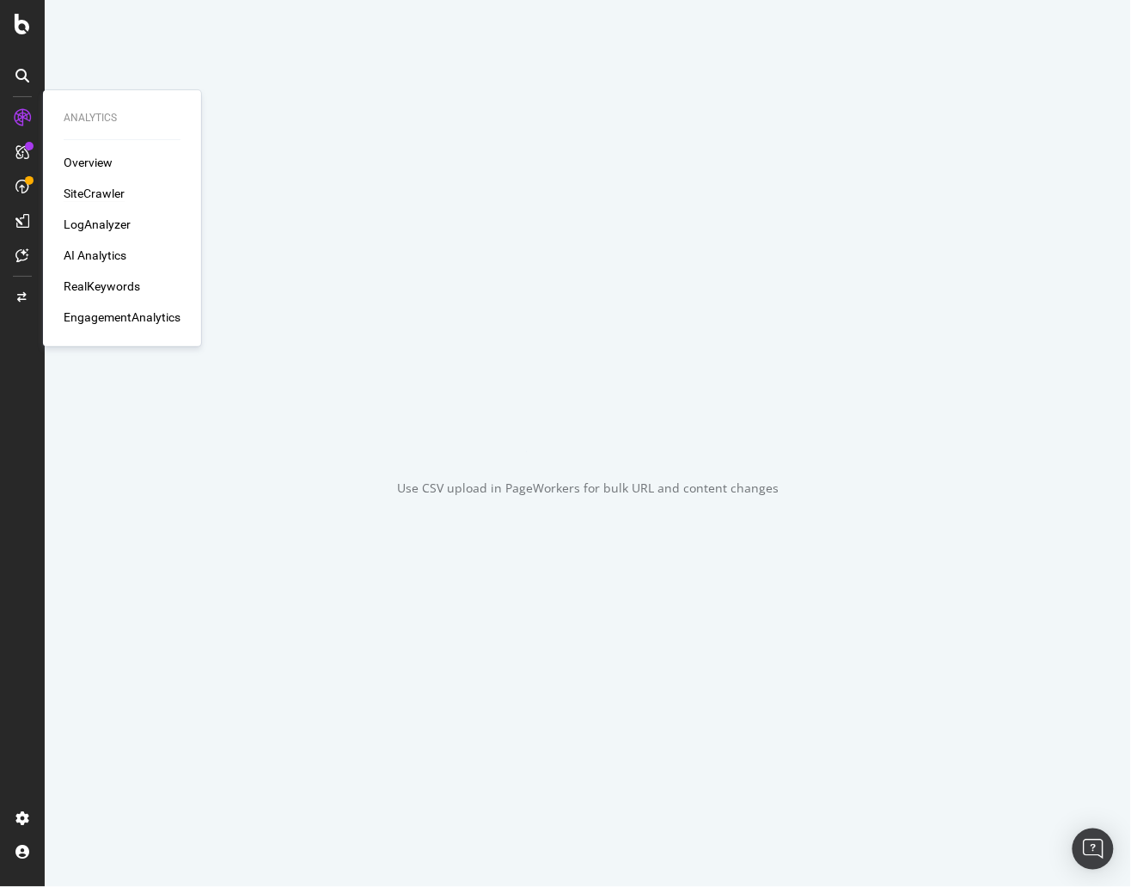  I want to click on div: AI Analytics, so click(95, 255).